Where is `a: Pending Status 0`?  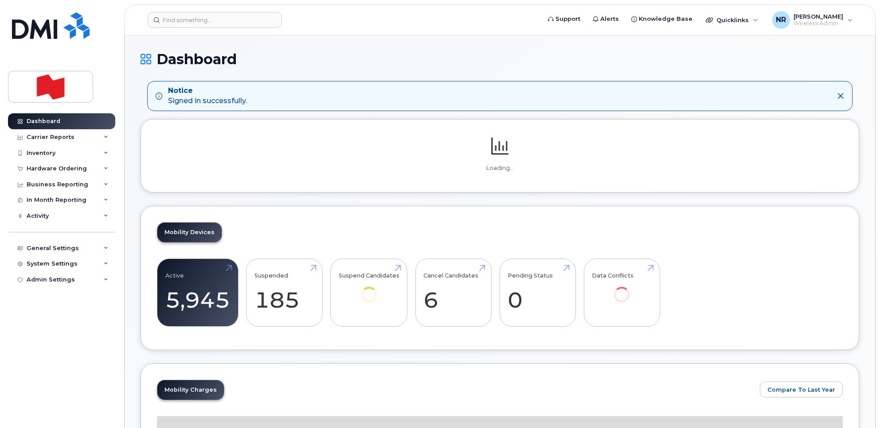
a: Pending Status 0 is located at coordinates (537, 293).